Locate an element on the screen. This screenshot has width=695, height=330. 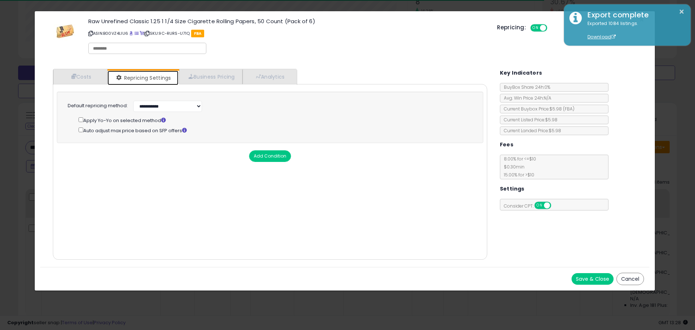
div: Auto adjust max price based on SFP offers is located at coordinates (275, 130).